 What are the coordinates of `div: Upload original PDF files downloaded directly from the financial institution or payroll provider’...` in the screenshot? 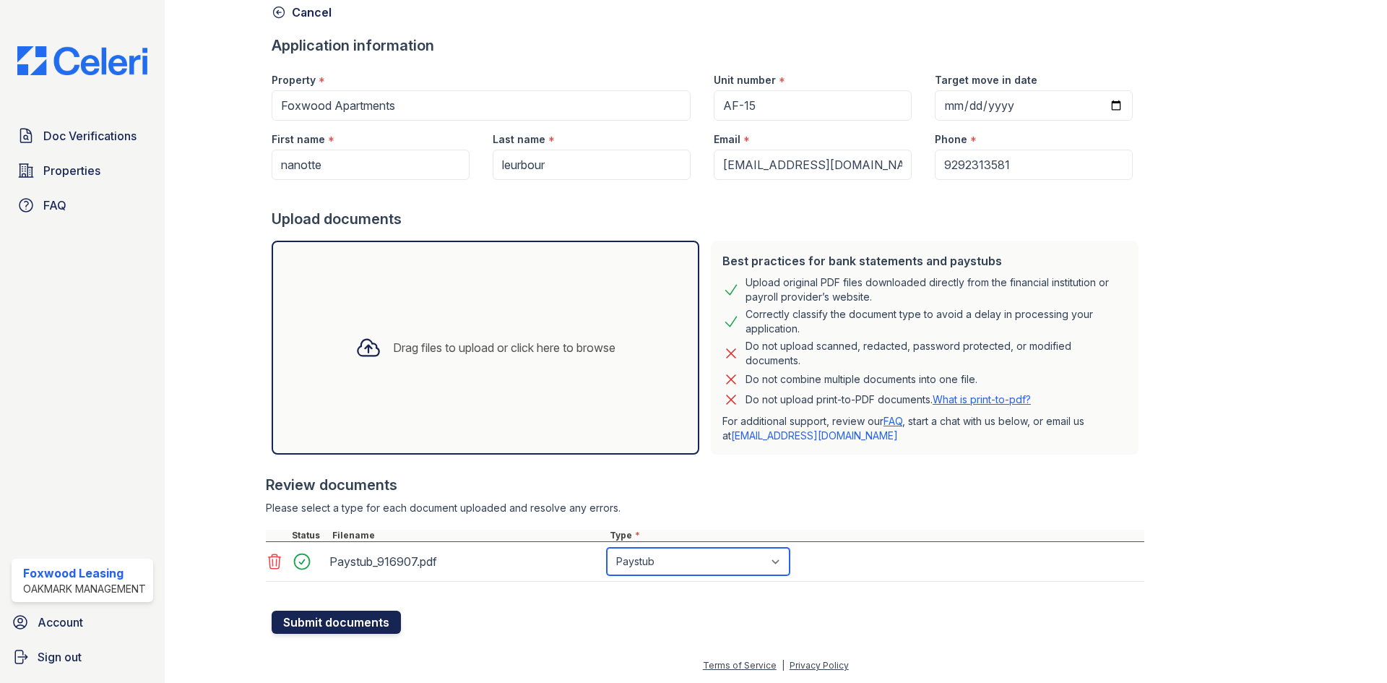 It's located at (936, 290).